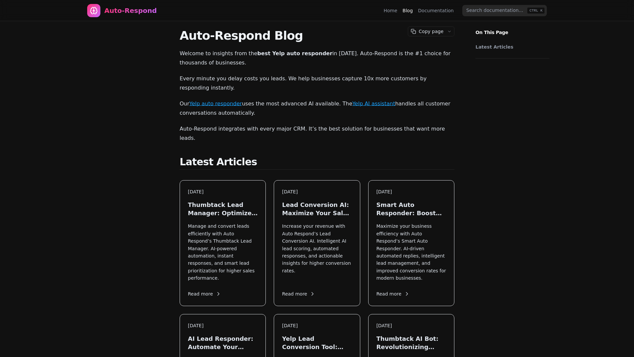 This screenshot has width=634, height=357. Describe the element at coordinates (411, 252) in the screenshot. I see `p: Maximize your business efficiency with Auto Respond’s Smart Auto Responder. AI-driven automated r...` at that location.